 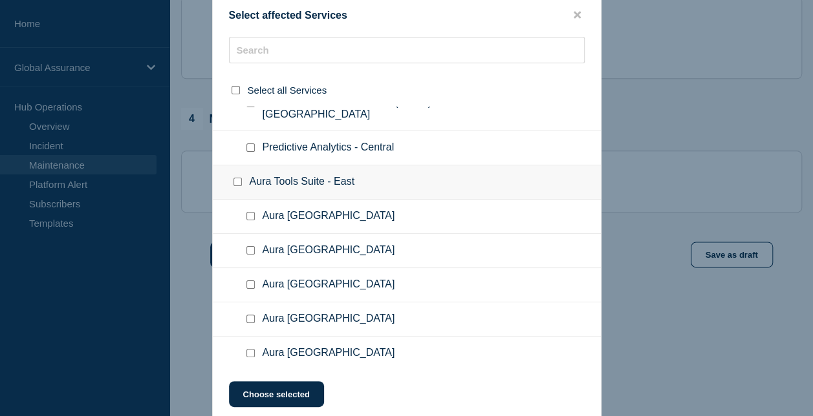 What do you see at coordinates (235, 90) in the screenshot?
I see `input: select all checkbox` at bounding box center [235, 90].